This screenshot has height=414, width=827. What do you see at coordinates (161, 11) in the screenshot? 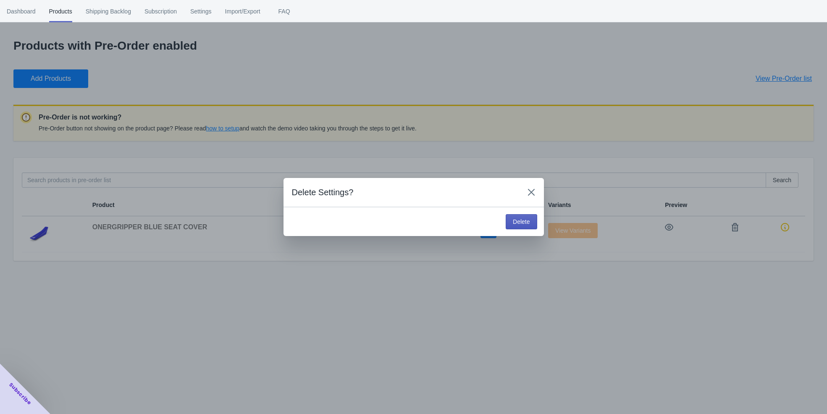
I see `span: Subscription` at bounding box center [161, 11].